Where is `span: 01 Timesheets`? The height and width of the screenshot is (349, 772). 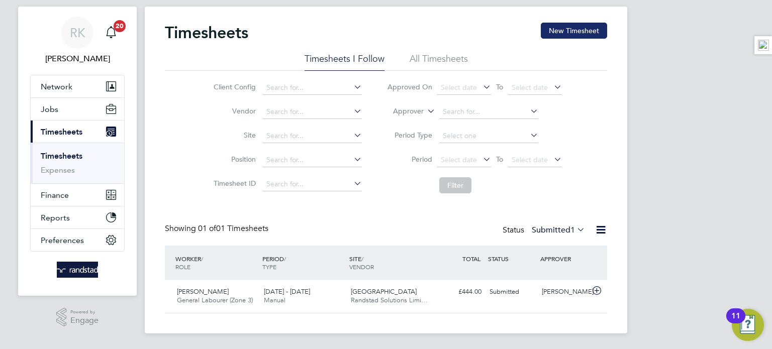
span: 01 Timesheets is located at coordinates (233, 229).